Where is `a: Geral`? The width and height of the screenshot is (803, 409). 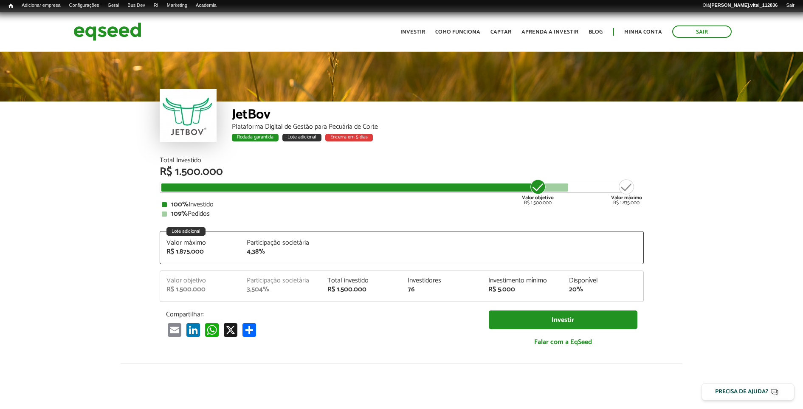
a: Geral is located at coordinates (113, 6).